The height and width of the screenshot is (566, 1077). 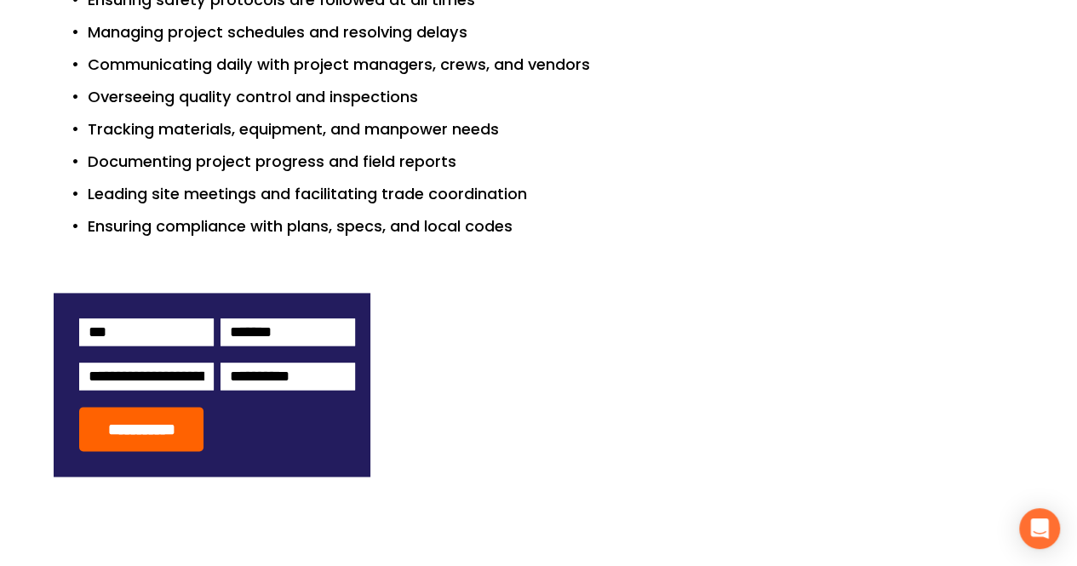 I want to click on p: Communicating daily with project managers, crews, and vendors, so click(x=555, y=65).